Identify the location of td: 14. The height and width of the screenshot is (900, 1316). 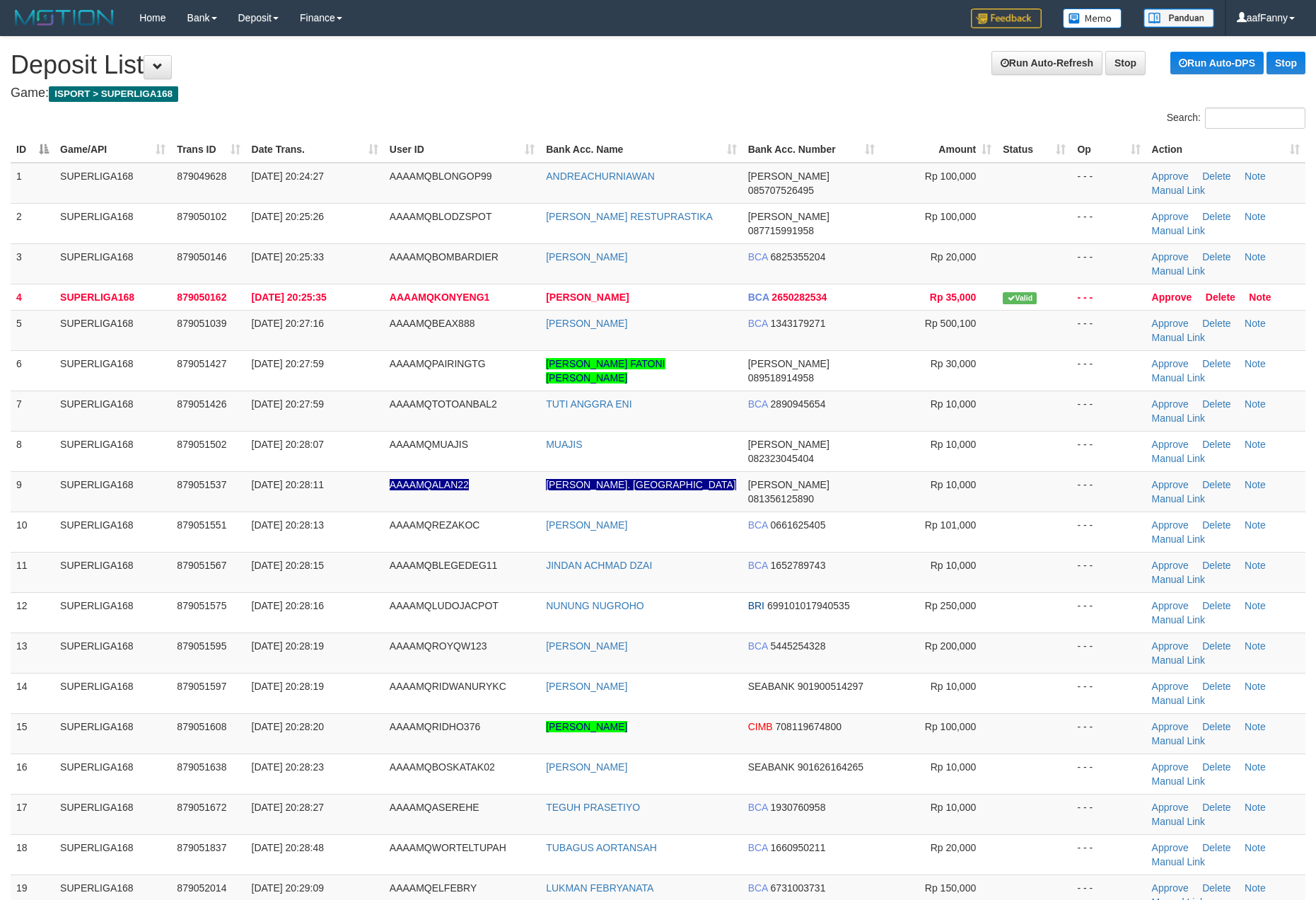
(33, 692).